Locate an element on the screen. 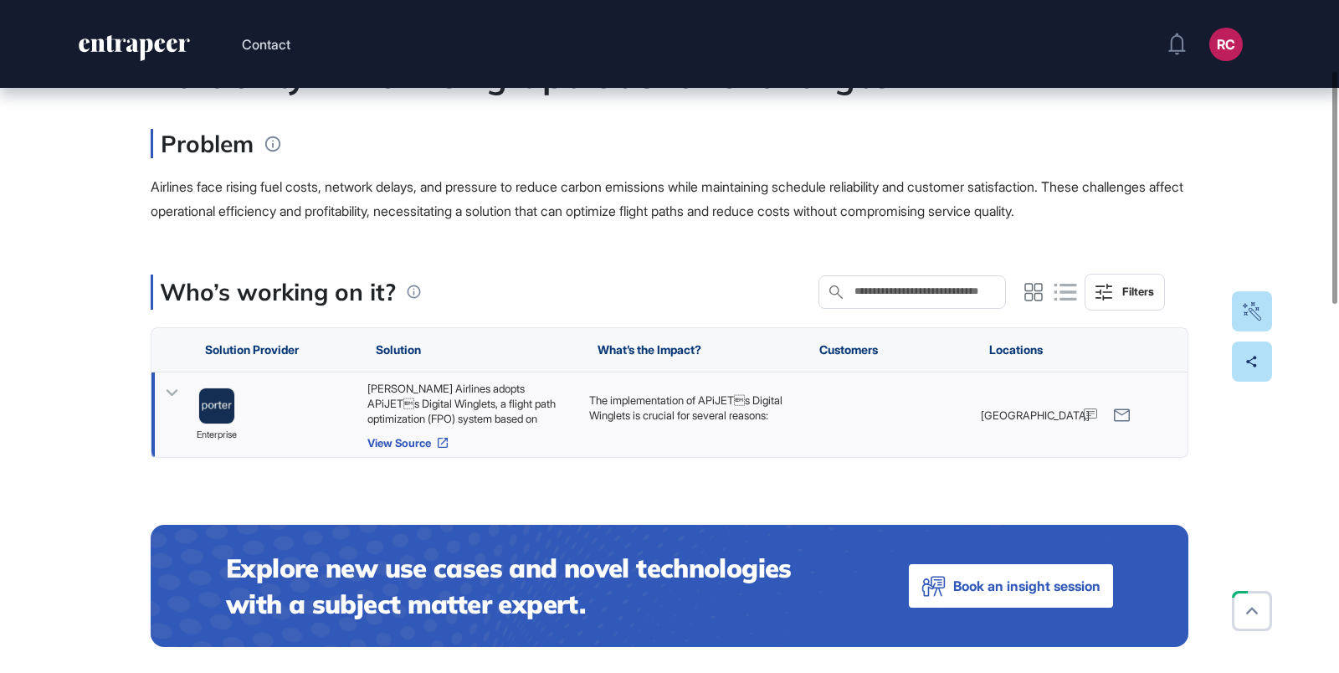 This screenshot has width=1339, height=673. h4: Explore new use cases and novel technologies with a subject matter expert. is located at coordinates (534, 586).